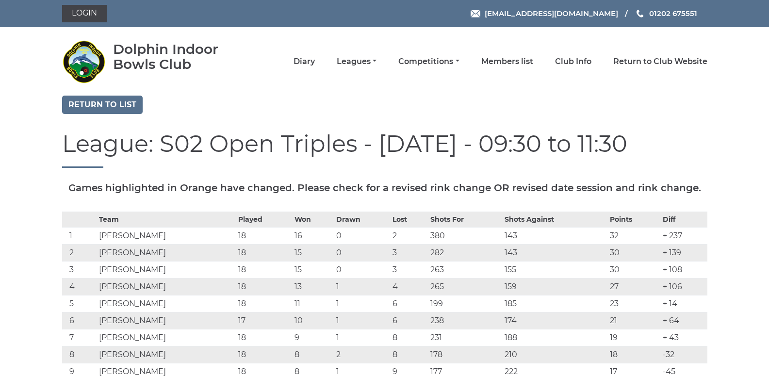  I want to click on td: 9, so click(312, 337).